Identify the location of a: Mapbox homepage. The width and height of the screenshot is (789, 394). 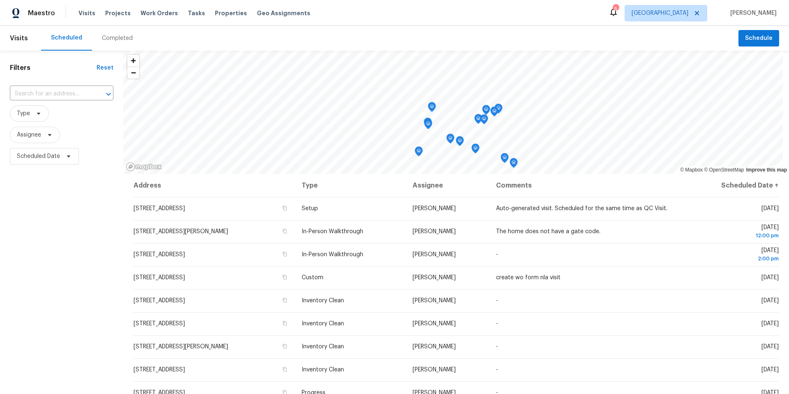
(144, 166).